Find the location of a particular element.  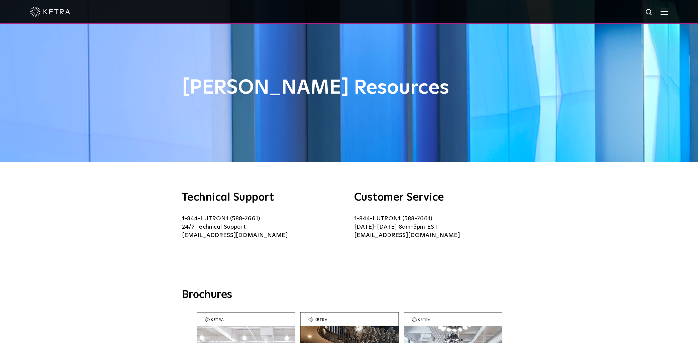

p: 1-844-LUTRON1 (588-7661) 24/7 Technical Support is located at coordinates (263, 227).